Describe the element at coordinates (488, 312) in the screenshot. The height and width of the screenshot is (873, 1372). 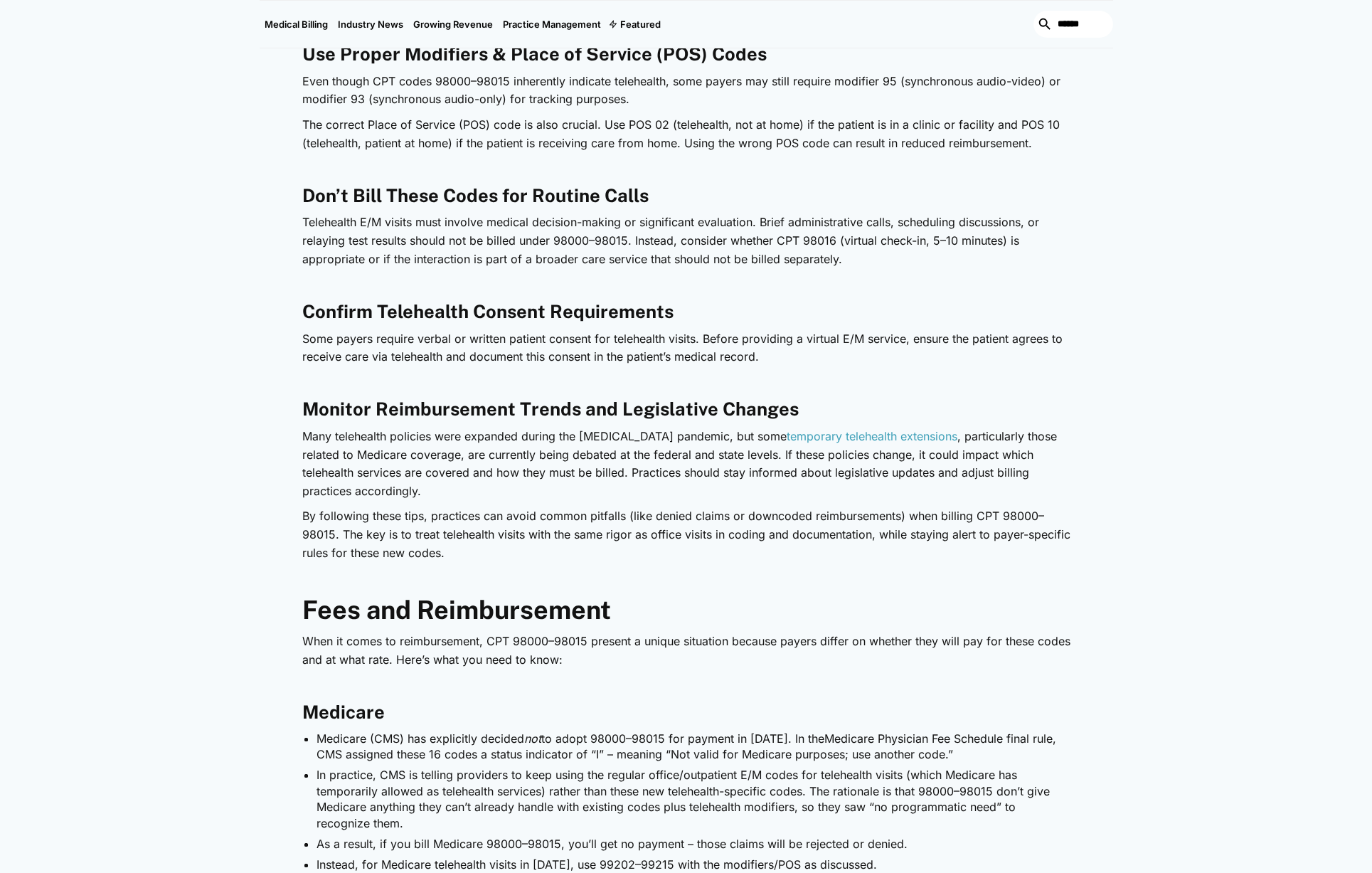
I see `strong: Confirm Telehealth Consent Requirements` at that location.